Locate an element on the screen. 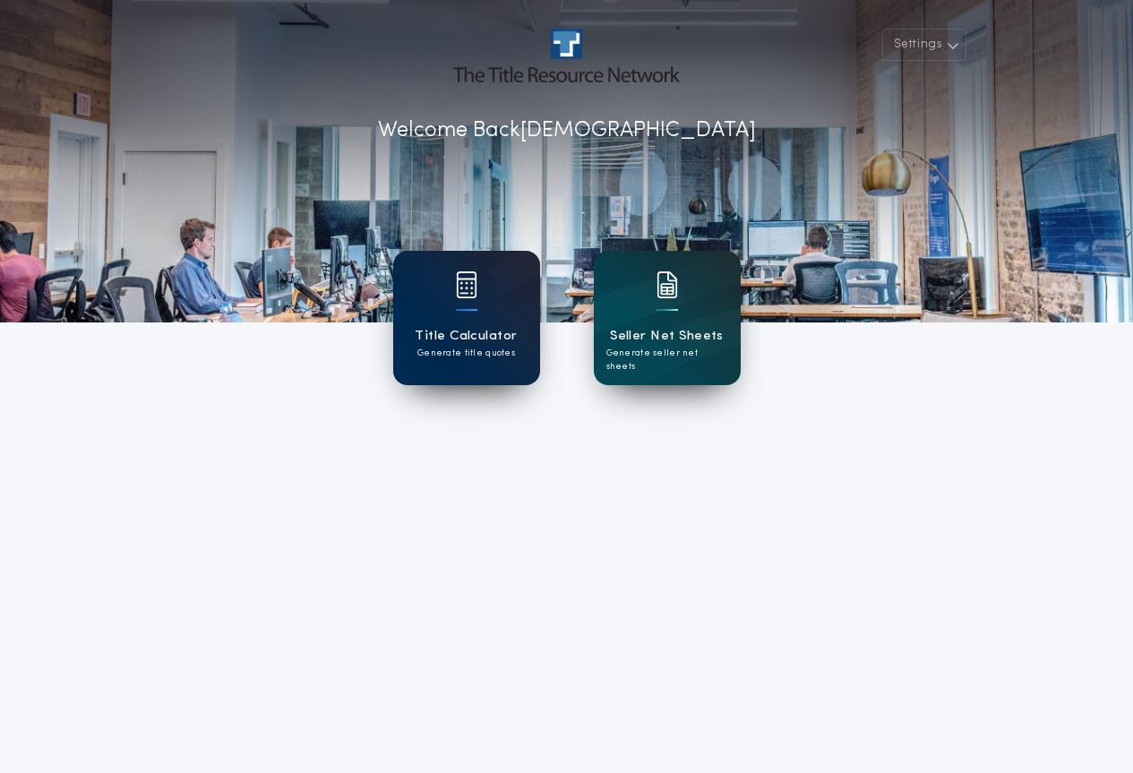 The width and height of the screenshot is (1133, 773). p: Generate title quotes is located at coordinates (466, 353).